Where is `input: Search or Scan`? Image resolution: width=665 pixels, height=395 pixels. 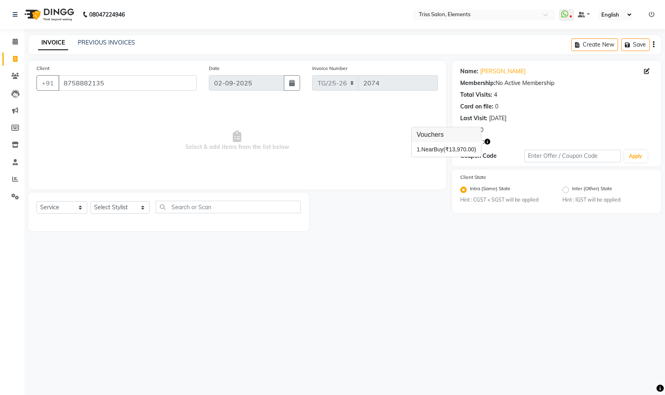 input: Search or Scan is located at coordinates (228, 207).